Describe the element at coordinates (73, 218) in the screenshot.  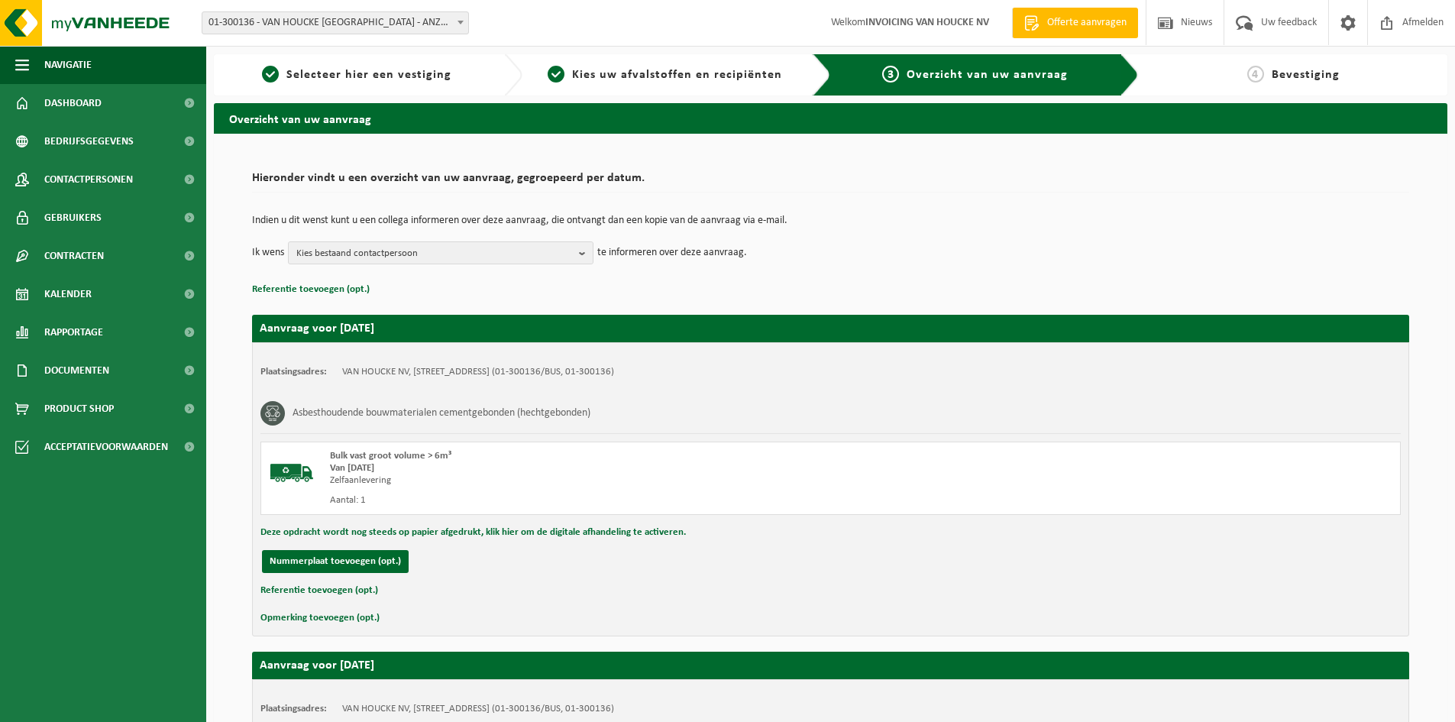
I see `span: Gebruikers` at that location.